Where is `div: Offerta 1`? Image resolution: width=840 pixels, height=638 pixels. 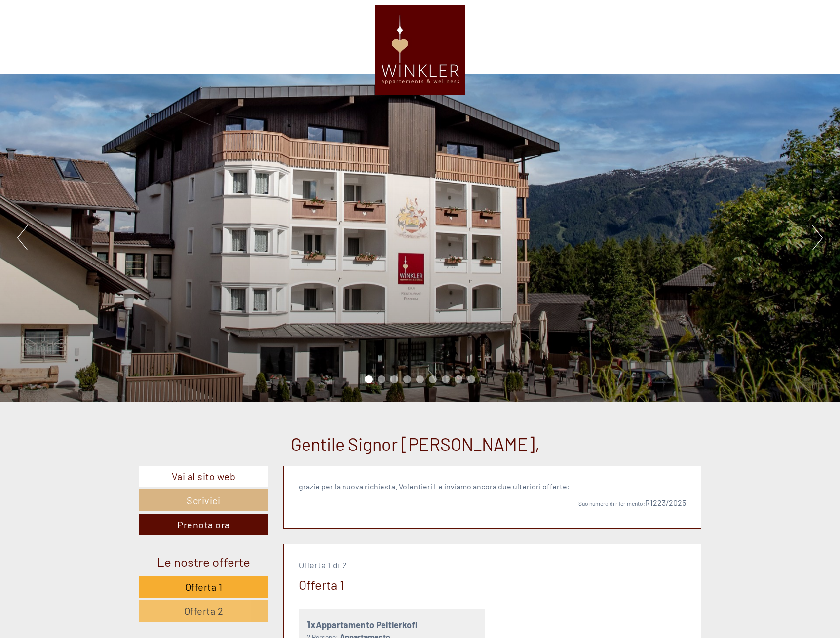 div: Offerta 1 is located at coordinates (321, 584).